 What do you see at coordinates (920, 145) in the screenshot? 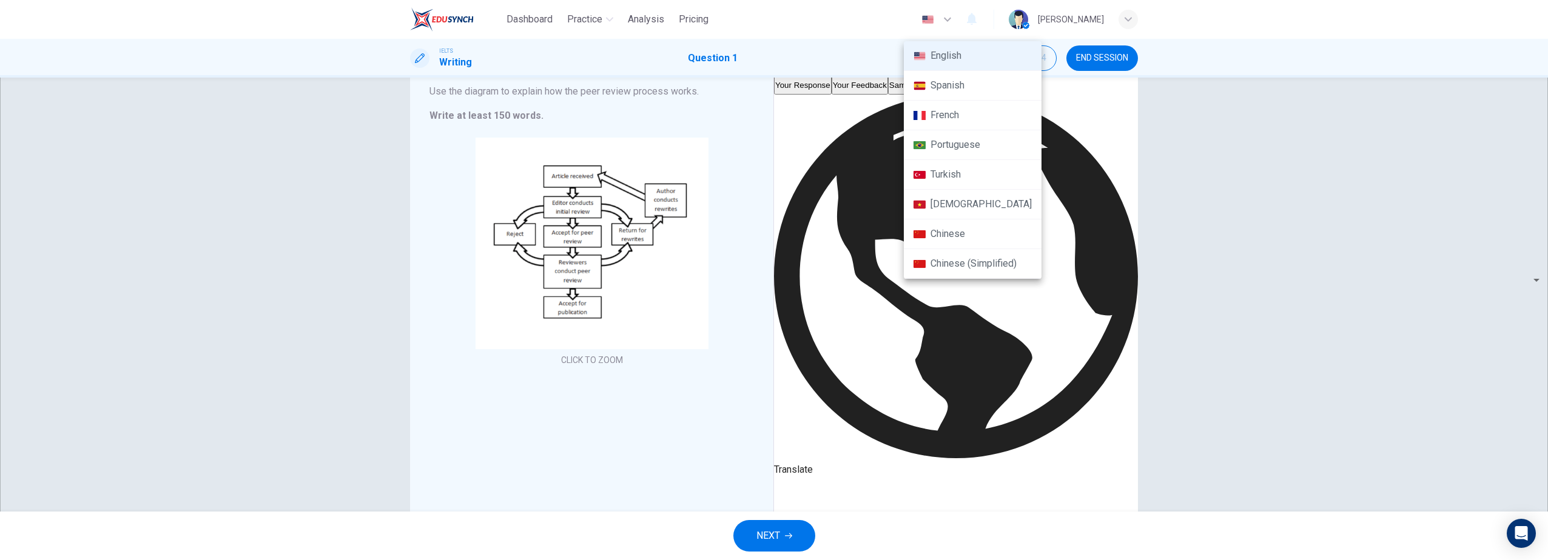
I see `img: pt` at bounding box center [920, 145].